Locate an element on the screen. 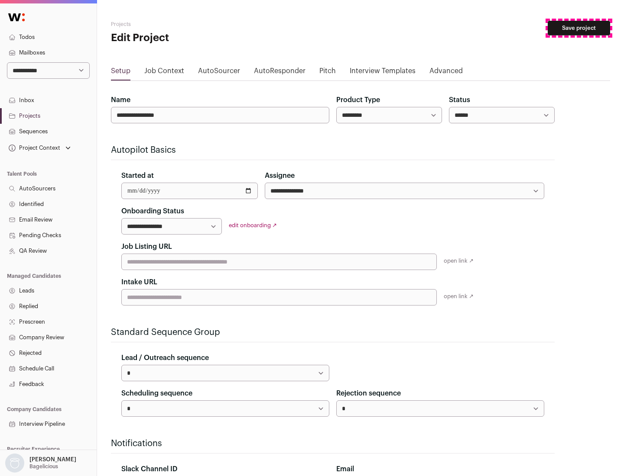 The width and height of the screenshot is (624, 476). label: Started at is located at coordinates (137, 176).